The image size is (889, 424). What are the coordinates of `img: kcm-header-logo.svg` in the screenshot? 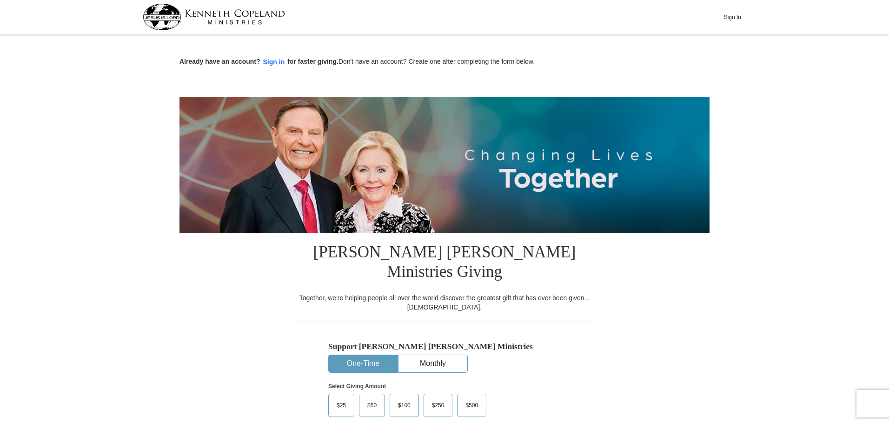 It's located at (214, 17).